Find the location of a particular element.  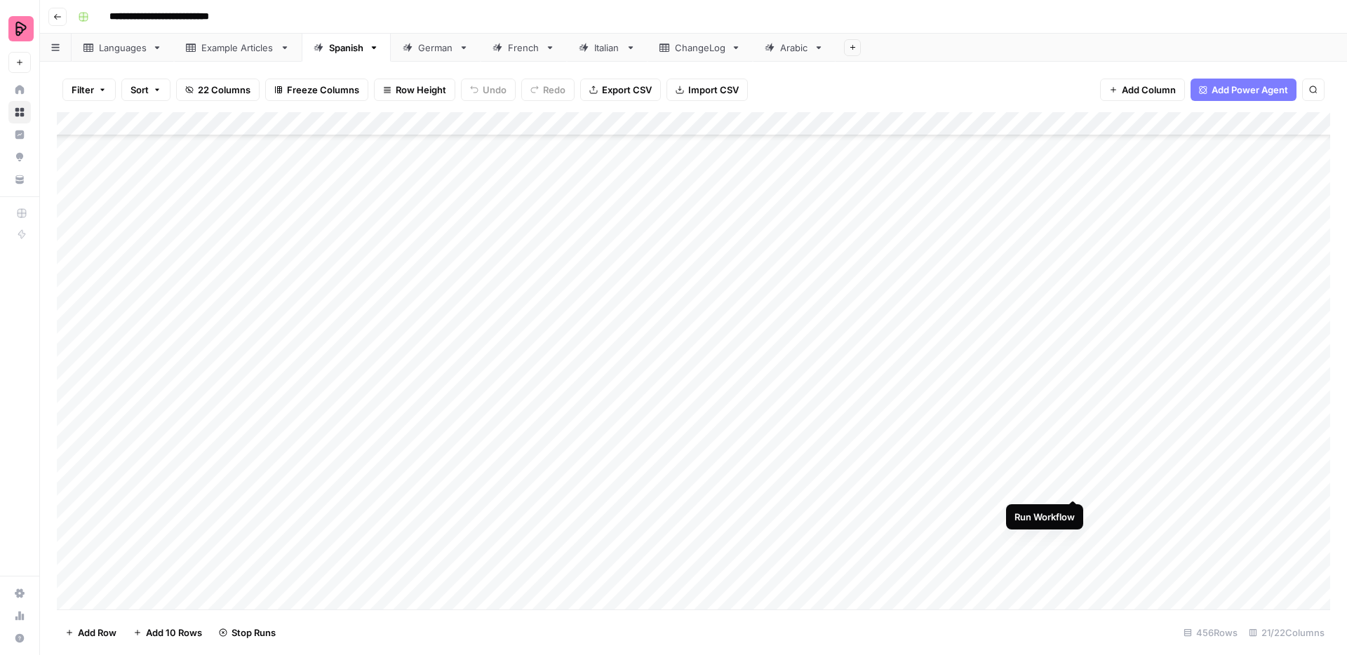

img: Preply Logo is located at coordinates (21, 29).